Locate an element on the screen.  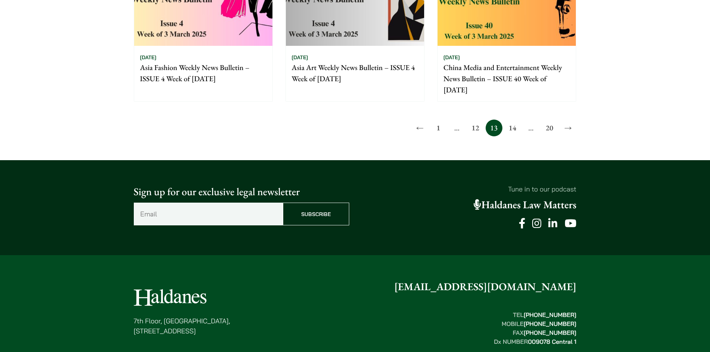
p: Sign up for our exclusive legal newsletter is located at coordinates (242, 192).